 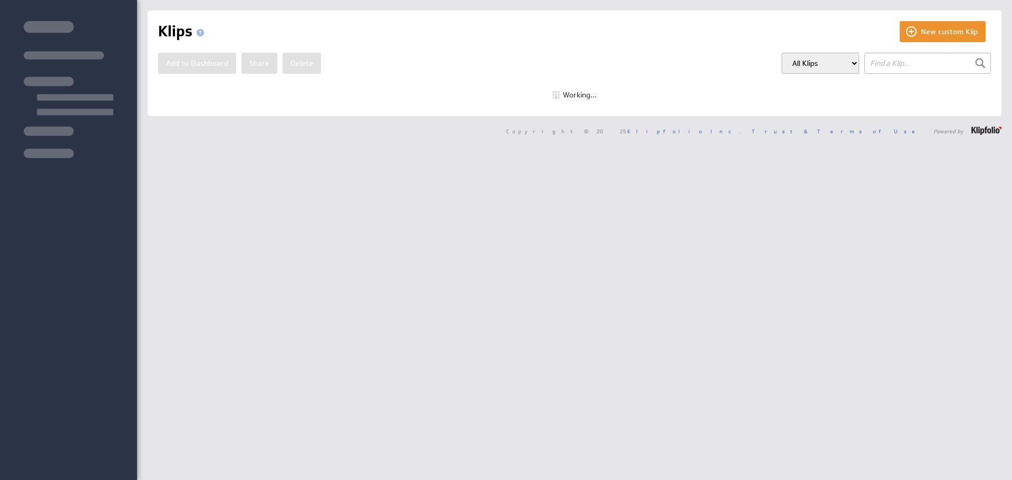 What do you see at coordinates (574, 95) in the screenshot?
I see `div: Working...` at bounding box center [574, 95].